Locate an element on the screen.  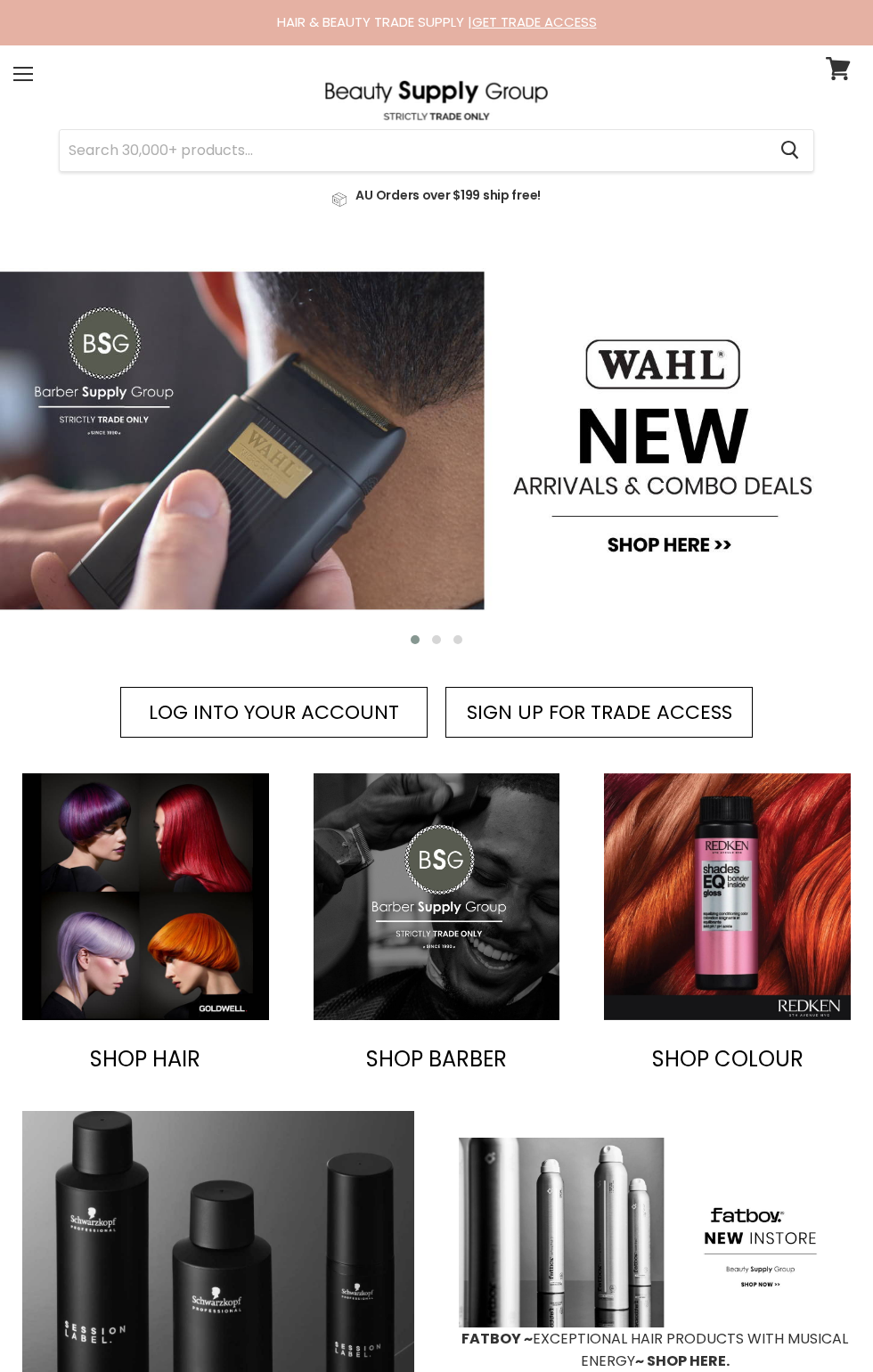
span: SIGN UP FOR TRADE ACCESS is located at coordinates (599, 712).